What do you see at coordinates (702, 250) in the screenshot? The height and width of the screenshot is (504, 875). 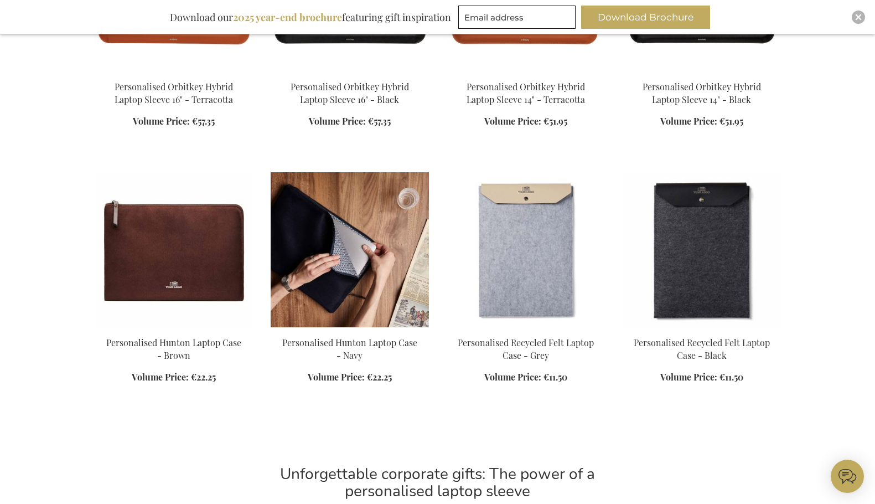 I see `img: Personalised Recycled Felt Laptop Case - Black` at bounding box center [702, 250].